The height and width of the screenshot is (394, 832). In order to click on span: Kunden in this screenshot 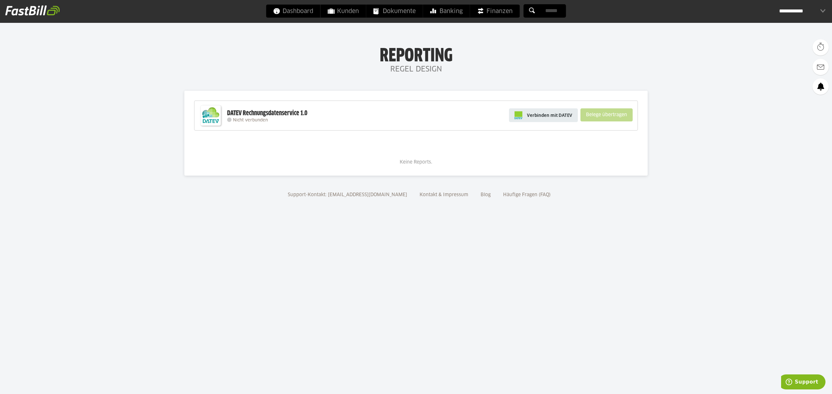, I will do `click(343, 11)`.